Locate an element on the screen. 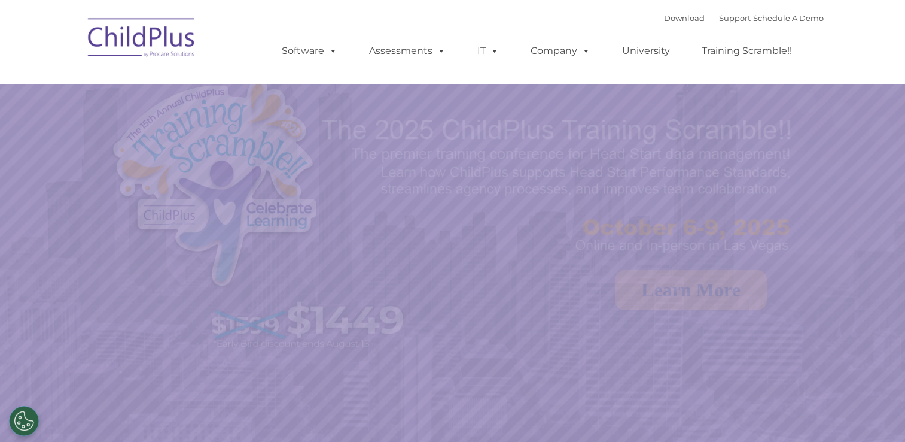 The image size is (905, 442). a: Support is located at coordinates (735, 18).